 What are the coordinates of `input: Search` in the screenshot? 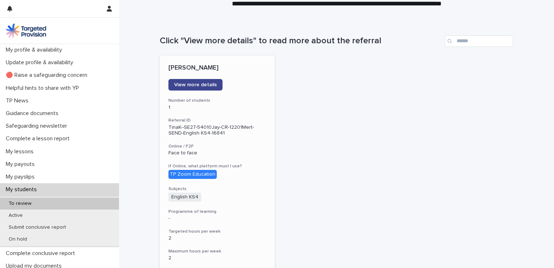 It's located at (479, 41).